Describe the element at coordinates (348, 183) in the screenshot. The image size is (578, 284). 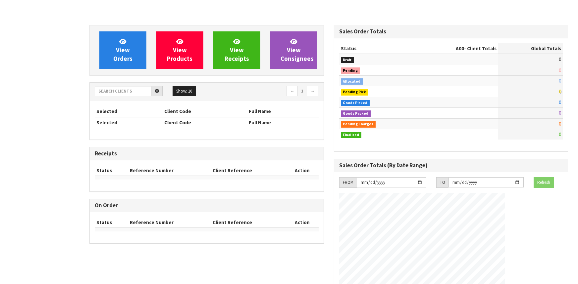
I see `div: FROM` at that location.